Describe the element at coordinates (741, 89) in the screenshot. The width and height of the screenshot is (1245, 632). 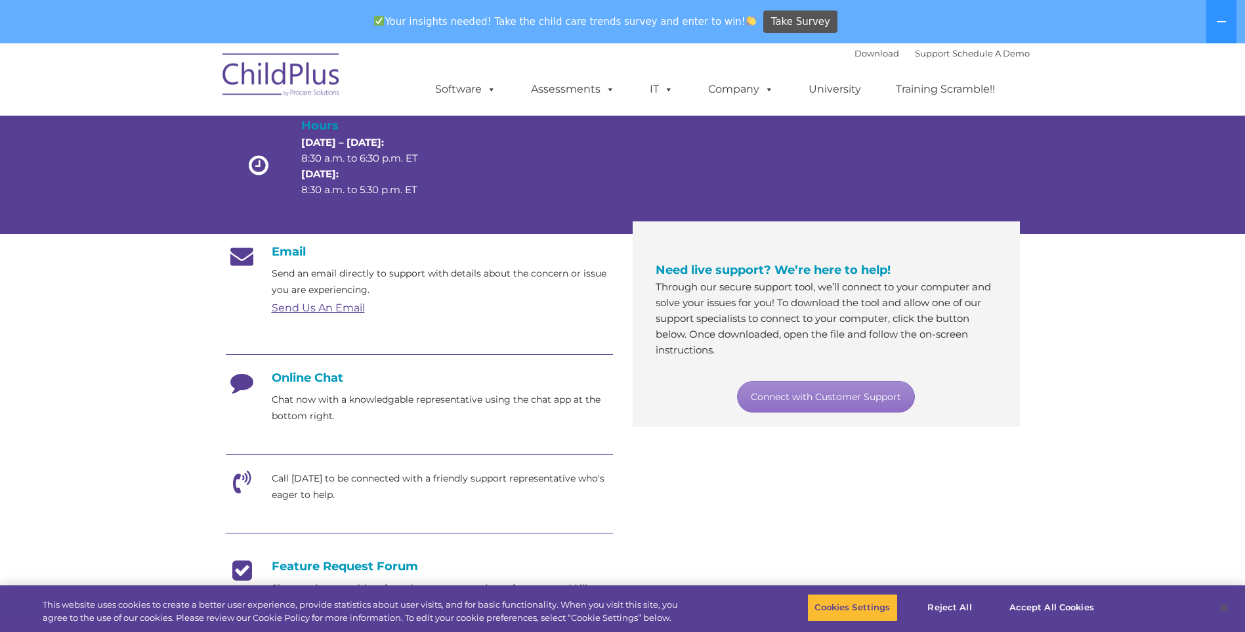
I see `a: Company` at that location.